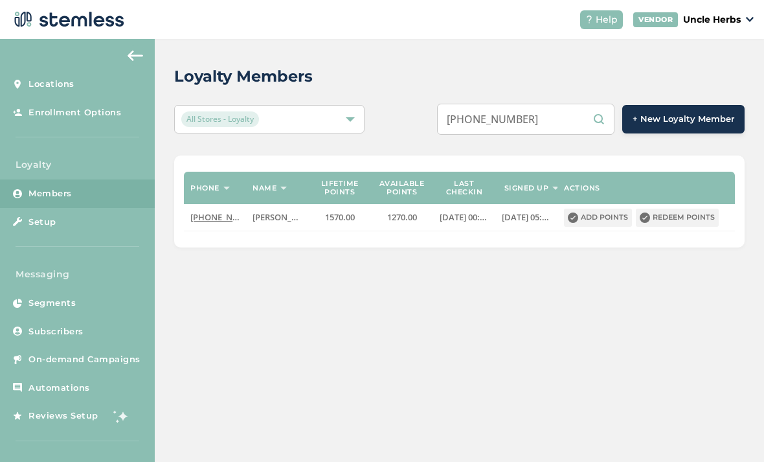 The width and height of the screenshot is (764, 462). Describe the element at coordinates (712, 19) in the screenshot. I see `p: Uncle Herbs` at that location.